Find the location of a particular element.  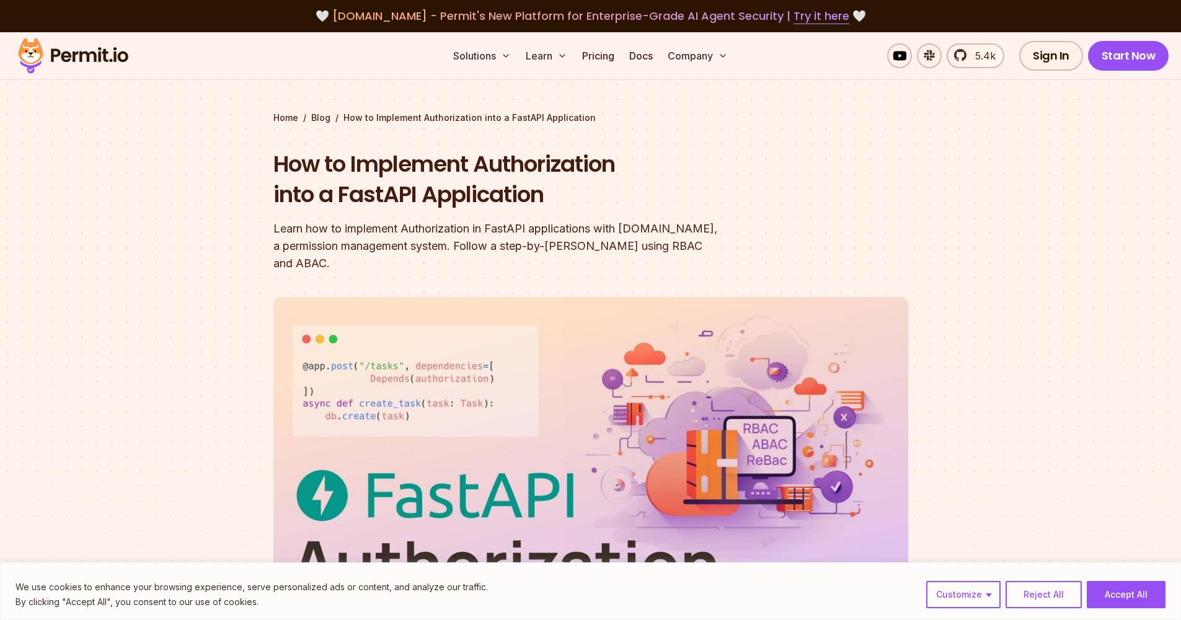

a: Blog is located at coordinates (321, 118).